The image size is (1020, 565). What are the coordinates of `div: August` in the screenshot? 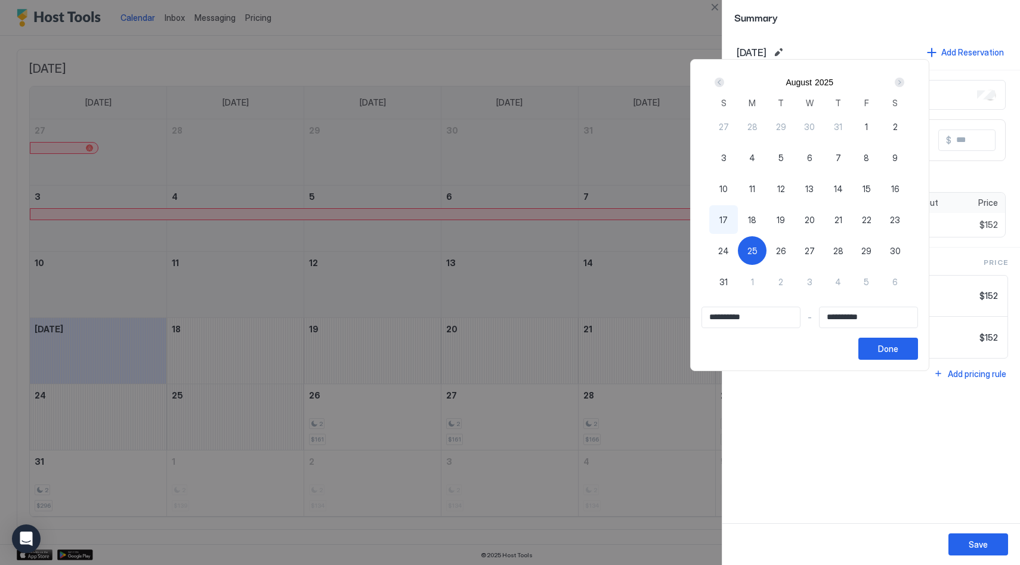 It's located at (799, 82).